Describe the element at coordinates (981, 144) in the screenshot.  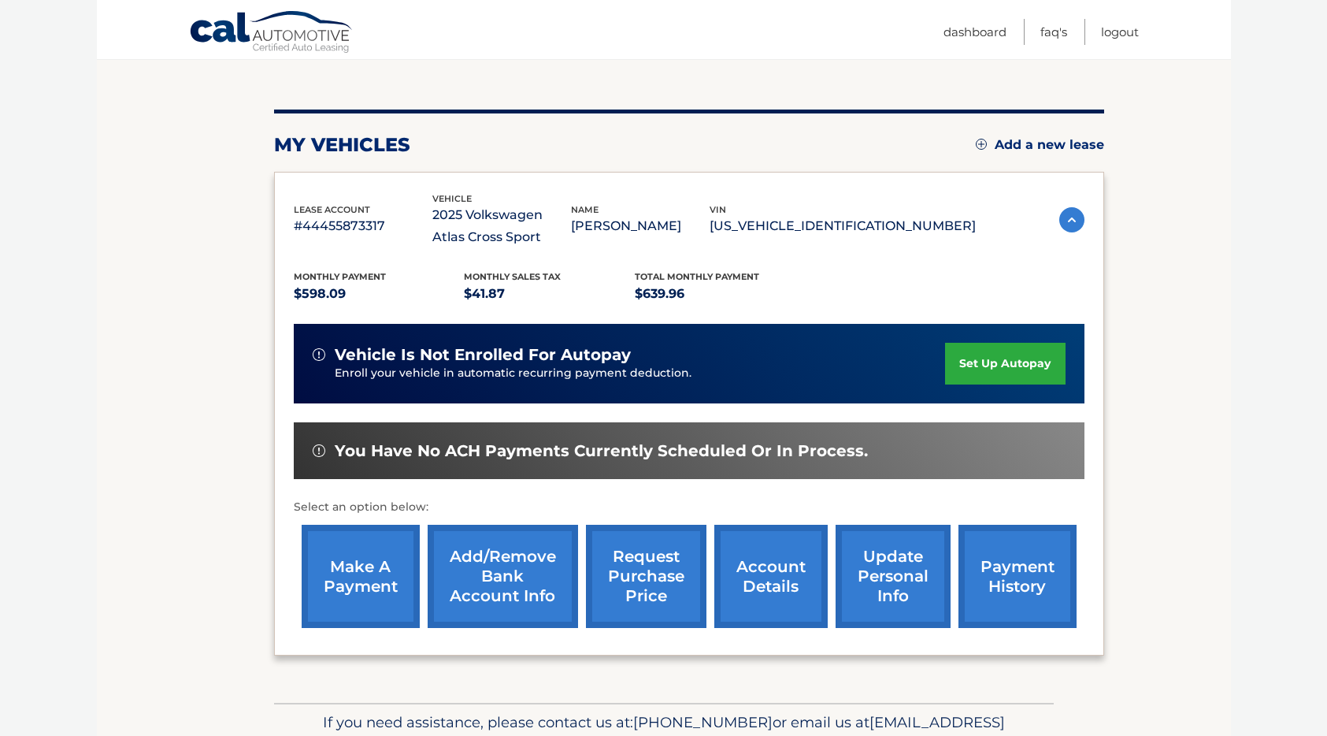
I see `img: add.svg` at that location.